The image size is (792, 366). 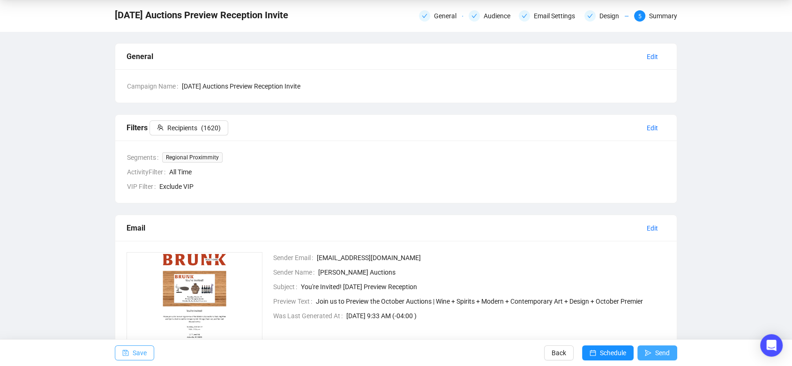 What do you see at coordinates (148, 172) in the screenshot?
I see `span: ActivityFilter` at bounding box center [148, 172].